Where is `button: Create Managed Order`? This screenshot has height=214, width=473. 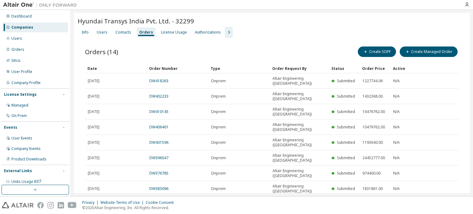 button: Create Managed Order is located at coordinates (429, 52).